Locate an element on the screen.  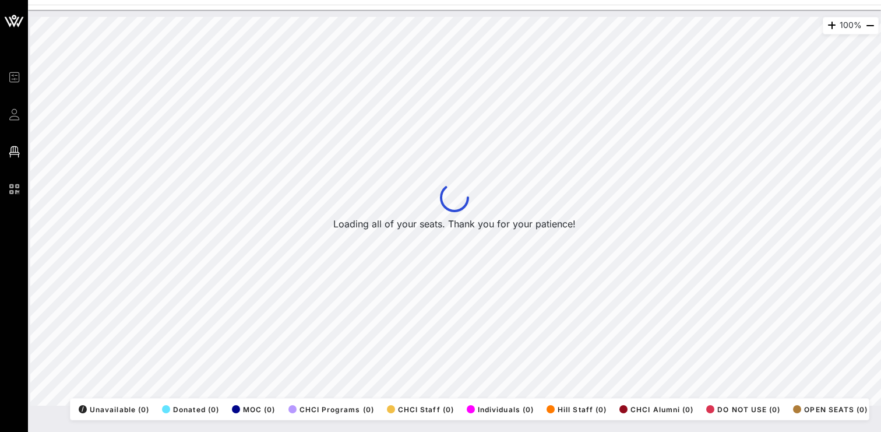
span: Individuals (0) is located at coordinates (500, 409).